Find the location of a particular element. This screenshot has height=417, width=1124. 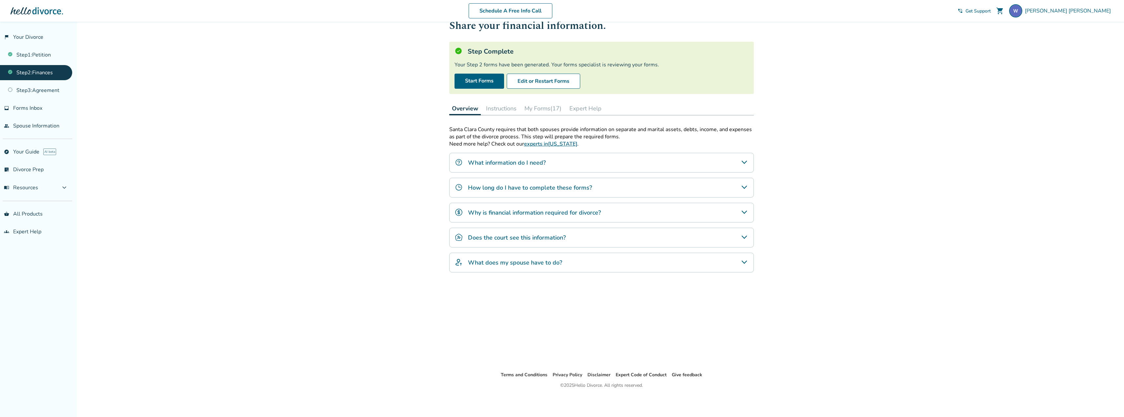

div: © 2025 Hello Divorce. All rights reserved. is located at coordinates (602, 385).